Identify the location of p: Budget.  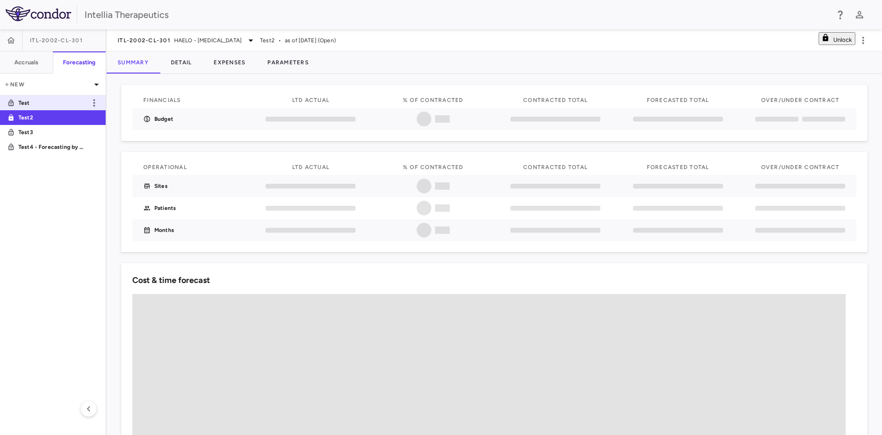
(164, 119).